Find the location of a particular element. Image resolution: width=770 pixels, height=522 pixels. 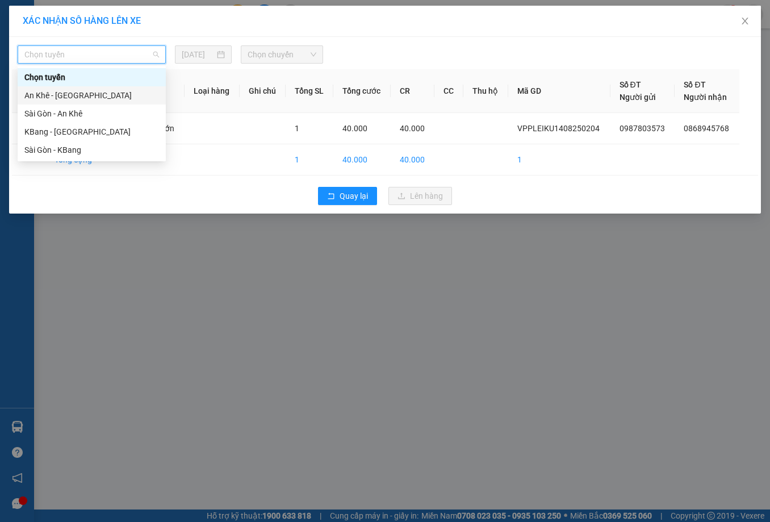

th: Tổng cước is located at coordinates (362, 91).